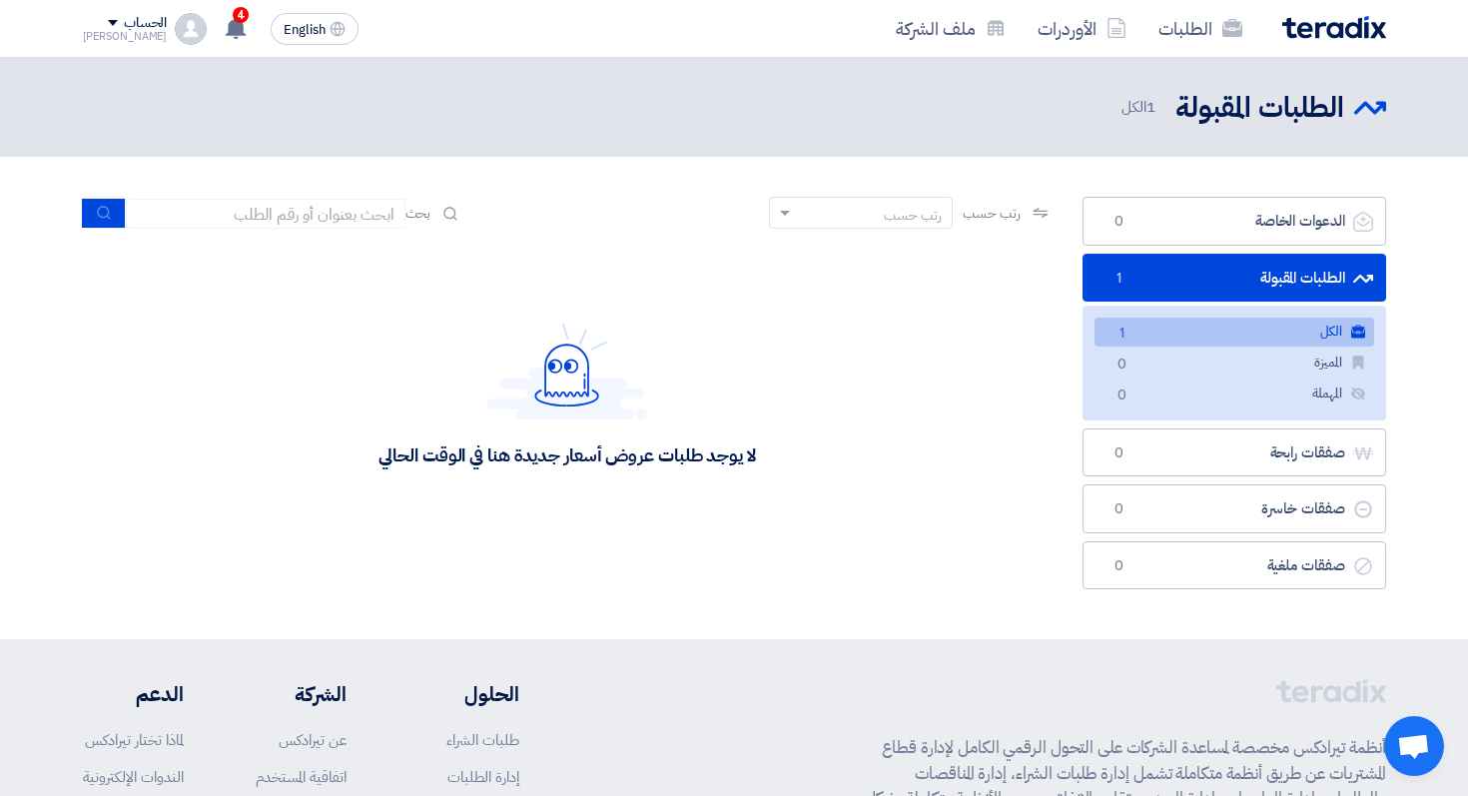 The height and width of the screenshot is (796, 1468). Describe the element at coordinates (145, 23) in the screenshot. I see `div: الحساب` at that location.